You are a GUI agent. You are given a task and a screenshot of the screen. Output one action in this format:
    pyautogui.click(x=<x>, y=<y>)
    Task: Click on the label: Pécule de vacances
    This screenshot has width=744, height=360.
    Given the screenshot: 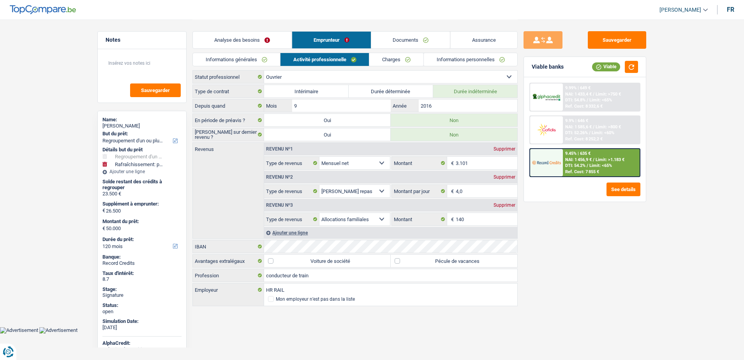 What is the action you would take?
    pyautogui.click(x=454, y=261)
    